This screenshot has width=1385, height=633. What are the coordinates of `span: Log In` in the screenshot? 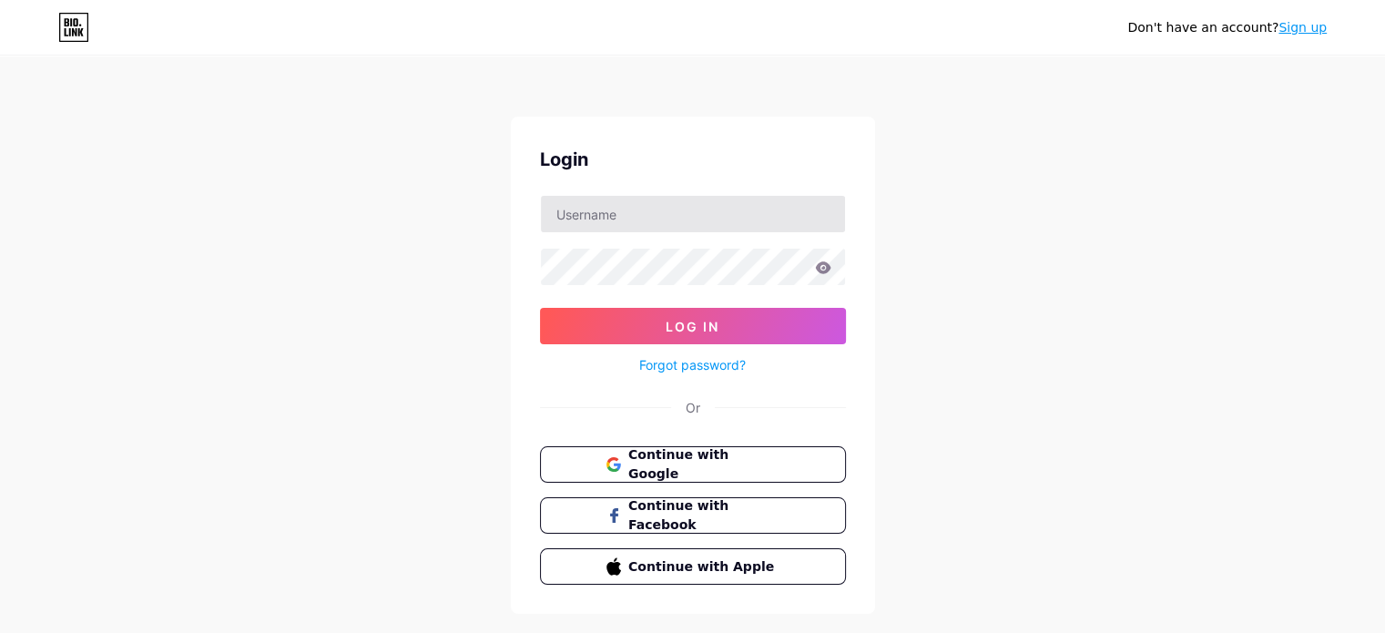 It's located at (692, 326).